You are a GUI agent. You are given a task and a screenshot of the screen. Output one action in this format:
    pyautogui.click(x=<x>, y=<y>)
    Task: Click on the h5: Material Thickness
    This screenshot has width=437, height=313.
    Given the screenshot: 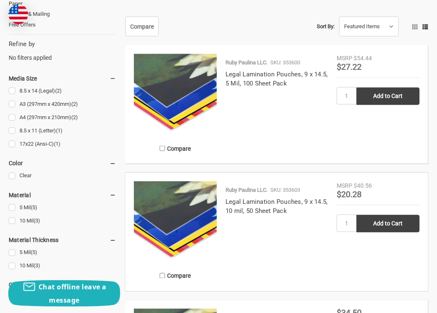 What is the action you would take?
    pyautogui.click(x=62, y=240)
    